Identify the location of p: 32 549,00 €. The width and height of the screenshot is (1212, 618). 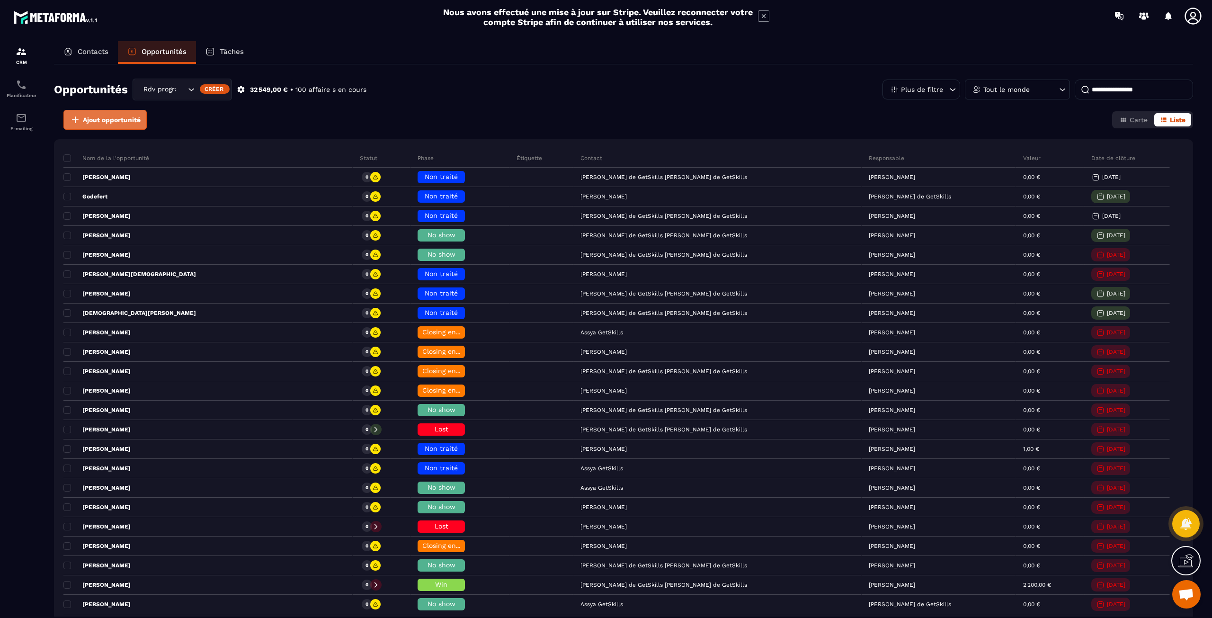
(269, 89).